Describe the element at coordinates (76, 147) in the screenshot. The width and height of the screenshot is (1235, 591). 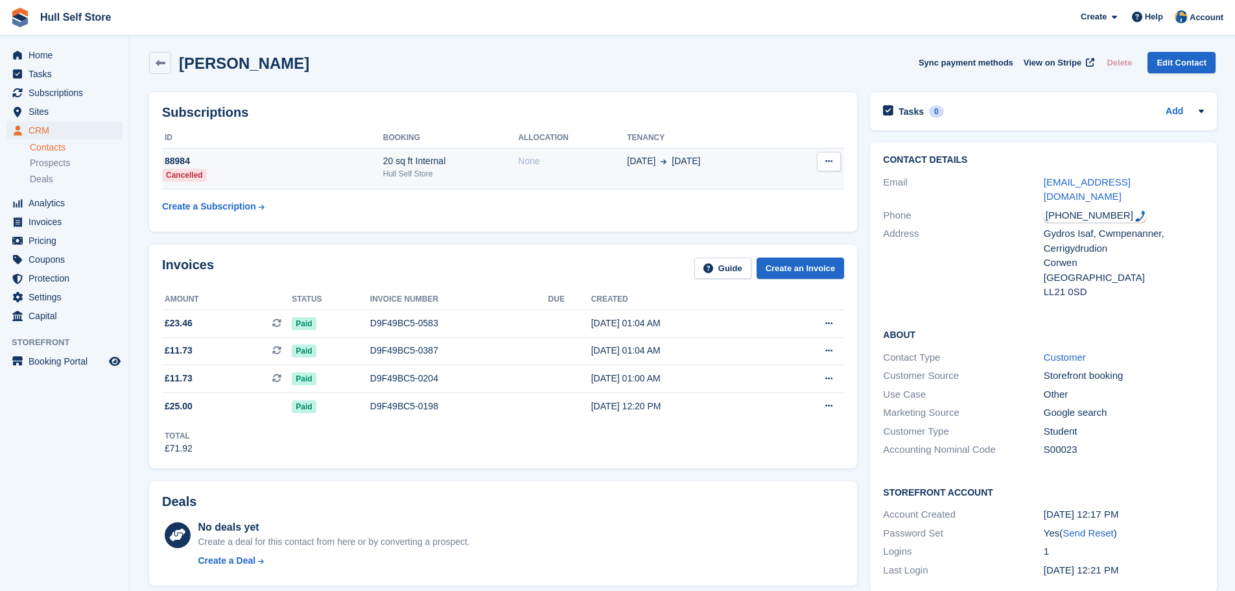
I see `a: Contacts` at that location.